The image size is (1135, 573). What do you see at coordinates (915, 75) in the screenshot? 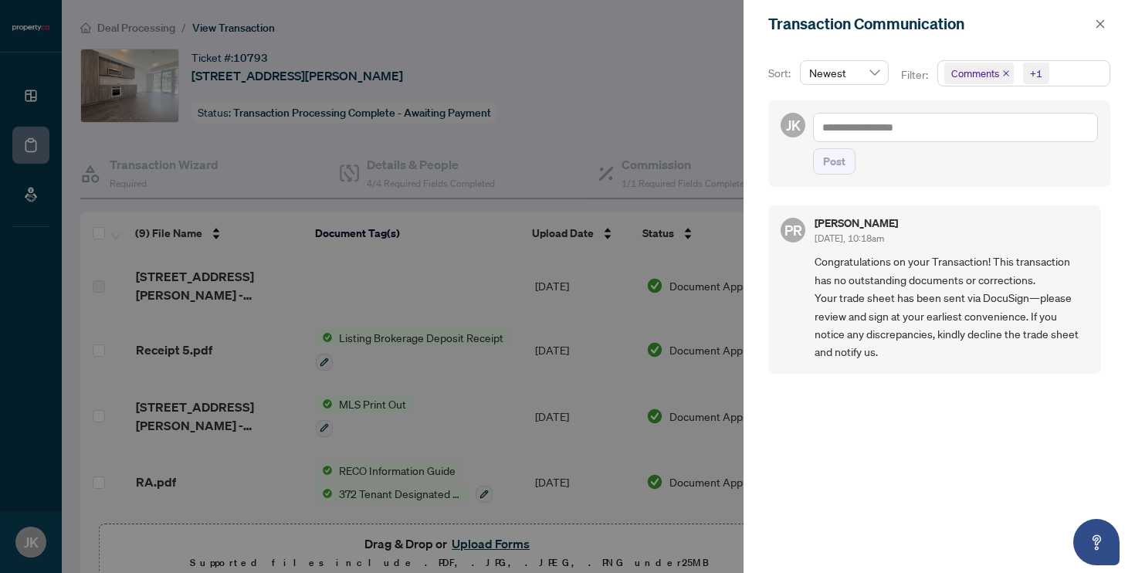
I see `p: Filter:` at bounding box center [915, 75].